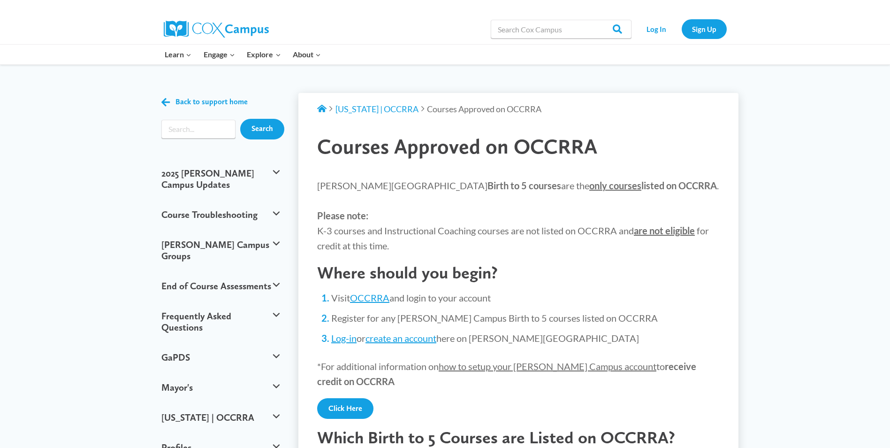 The height and width of the screenshot is (448, 890). What do you see at coordinates (262, 129) in the screenshot?
I see `input: Search` at bounding box center [262, 129].